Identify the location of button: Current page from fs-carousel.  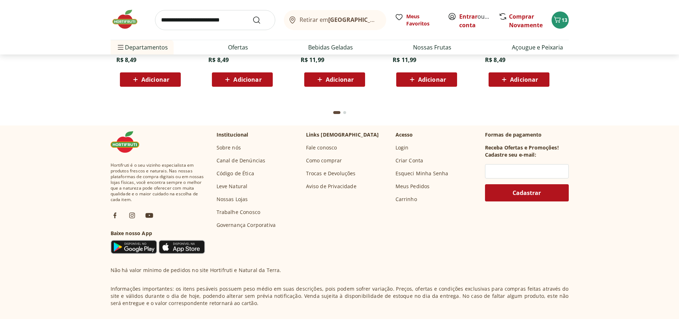
(337, 112).